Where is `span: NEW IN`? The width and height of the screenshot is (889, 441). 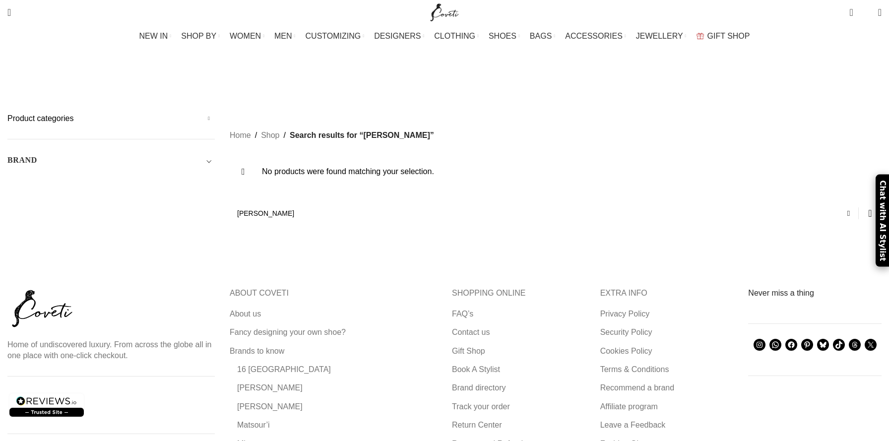
span: NEW IN is located at coordinates (154, 36).